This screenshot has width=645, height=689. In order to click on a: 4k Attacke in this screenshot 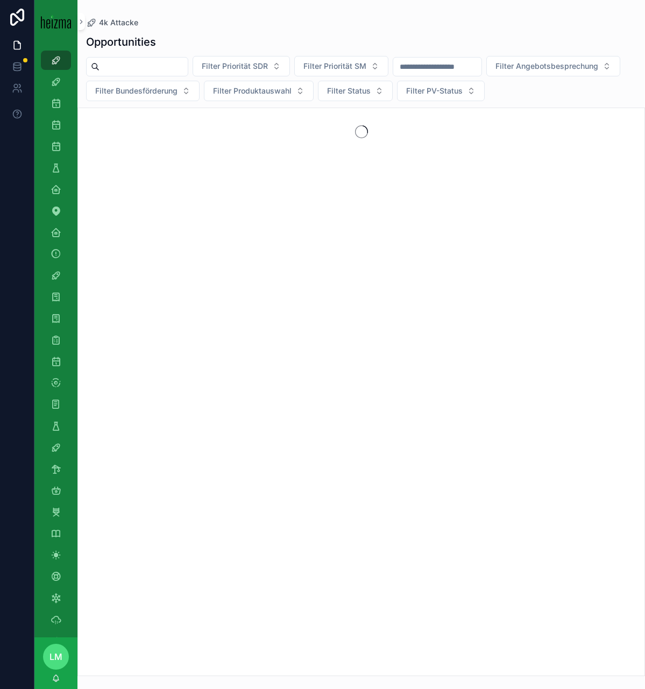, I will do `click(112, 23)`.